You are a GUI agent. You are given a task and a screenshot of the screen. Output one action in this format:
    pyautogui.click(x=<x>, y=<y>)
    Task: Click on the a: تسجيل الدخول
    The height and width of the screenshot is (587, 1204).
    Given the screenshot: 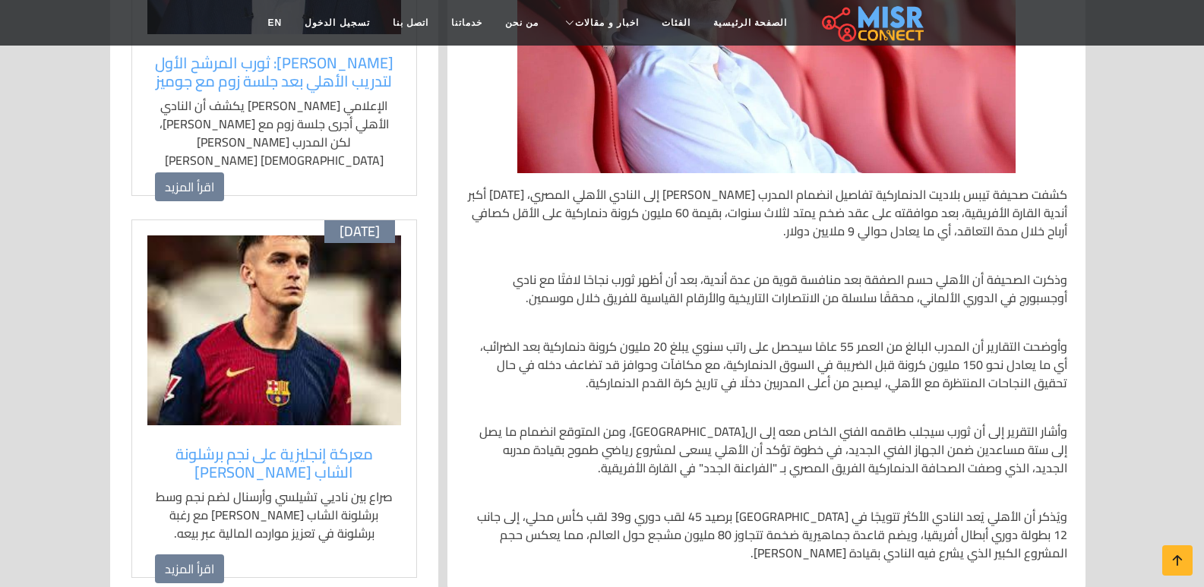 What is the action you would take?
    pyautogui.click(x=336, y=23)
    